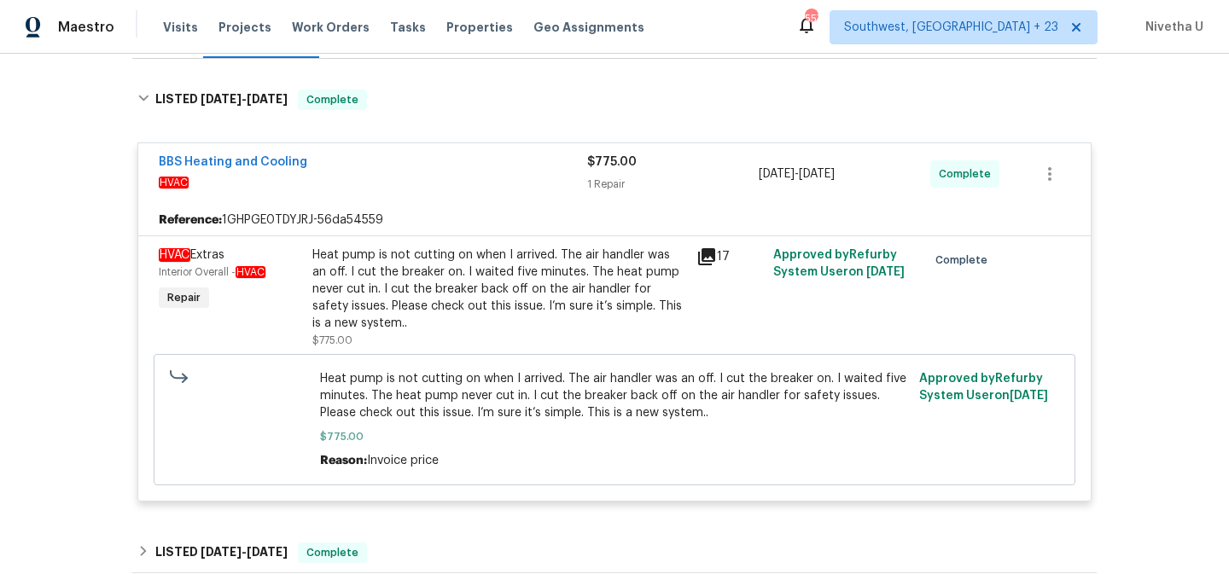  What do you see at coordinates (403, 461) in the screenshot?
I see `span: Invoice price` at bounding box center [403, 461].